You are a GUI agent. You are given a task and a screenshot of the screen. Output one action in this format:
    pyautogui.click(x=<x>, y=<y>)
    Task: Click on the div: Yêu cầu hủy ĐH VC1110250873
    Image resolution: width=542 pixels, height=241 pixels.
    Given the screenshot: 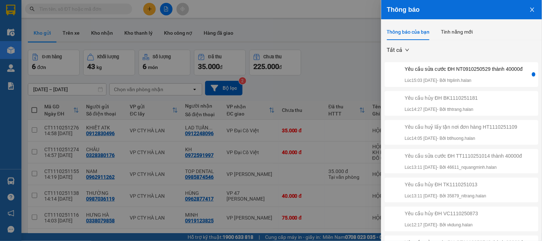 What is the action you would take?
    pyautogui.click(x=442, y=213)
    